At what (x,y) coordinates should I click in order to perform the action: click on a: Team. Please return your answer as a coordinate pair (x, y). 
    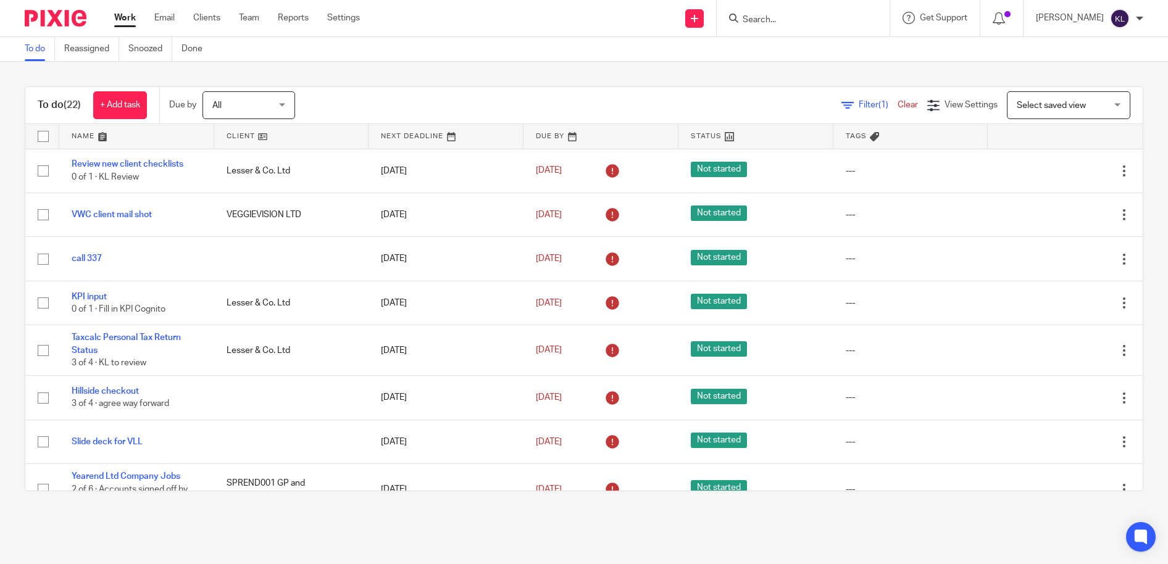
    Looking at the image, I should click on (249, 18).